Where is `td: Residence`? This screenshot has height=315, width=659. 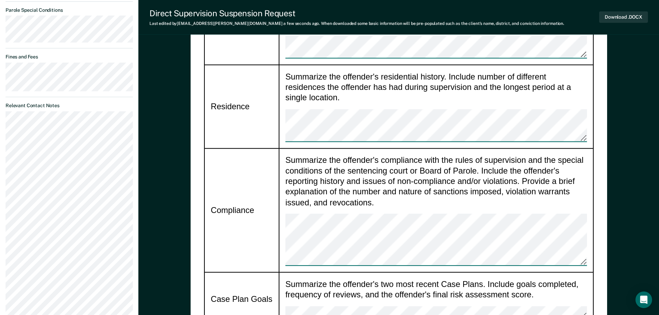 td: Residence is located at coordinates (242, 106).